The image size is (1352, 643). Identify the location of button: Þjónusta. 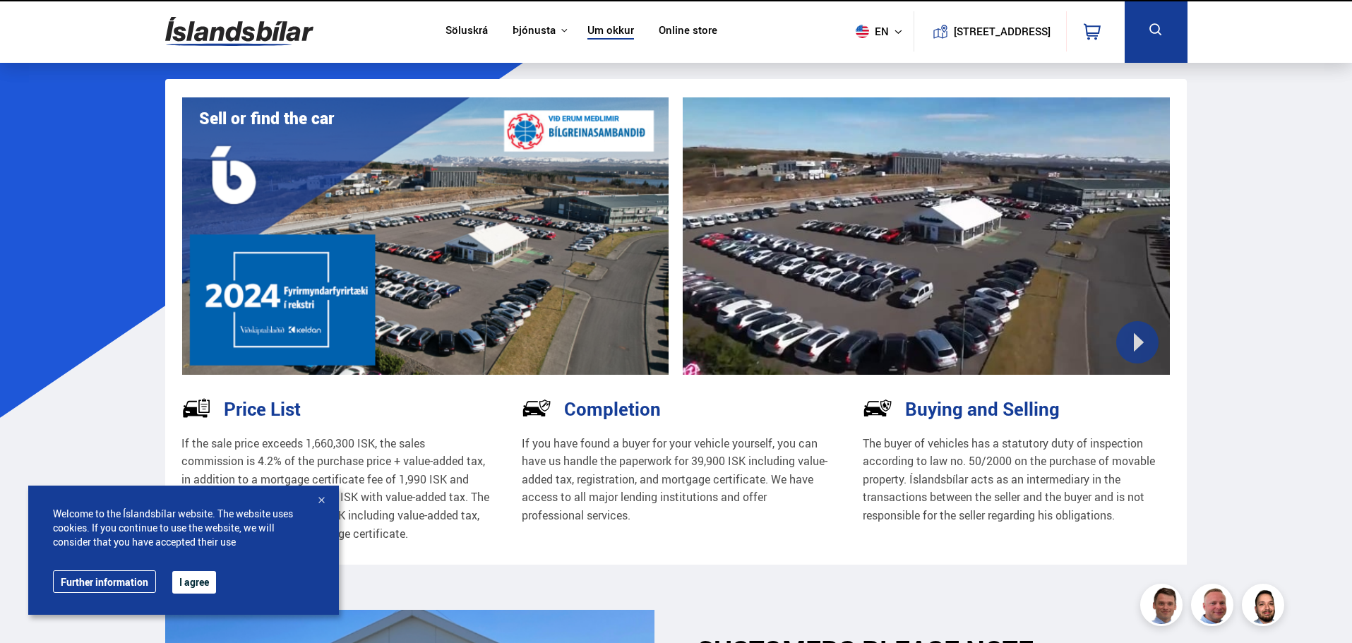
(534, 30).